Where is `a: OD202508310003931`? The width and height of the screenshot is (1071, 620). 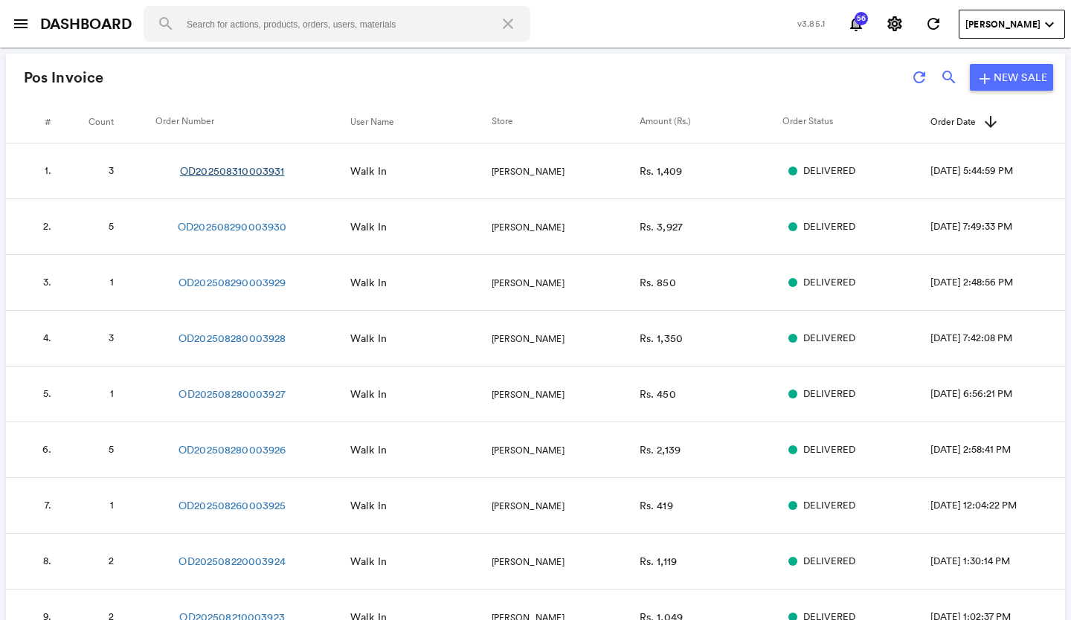
a: OD202508310003931 is located at coordinates (232, 171).